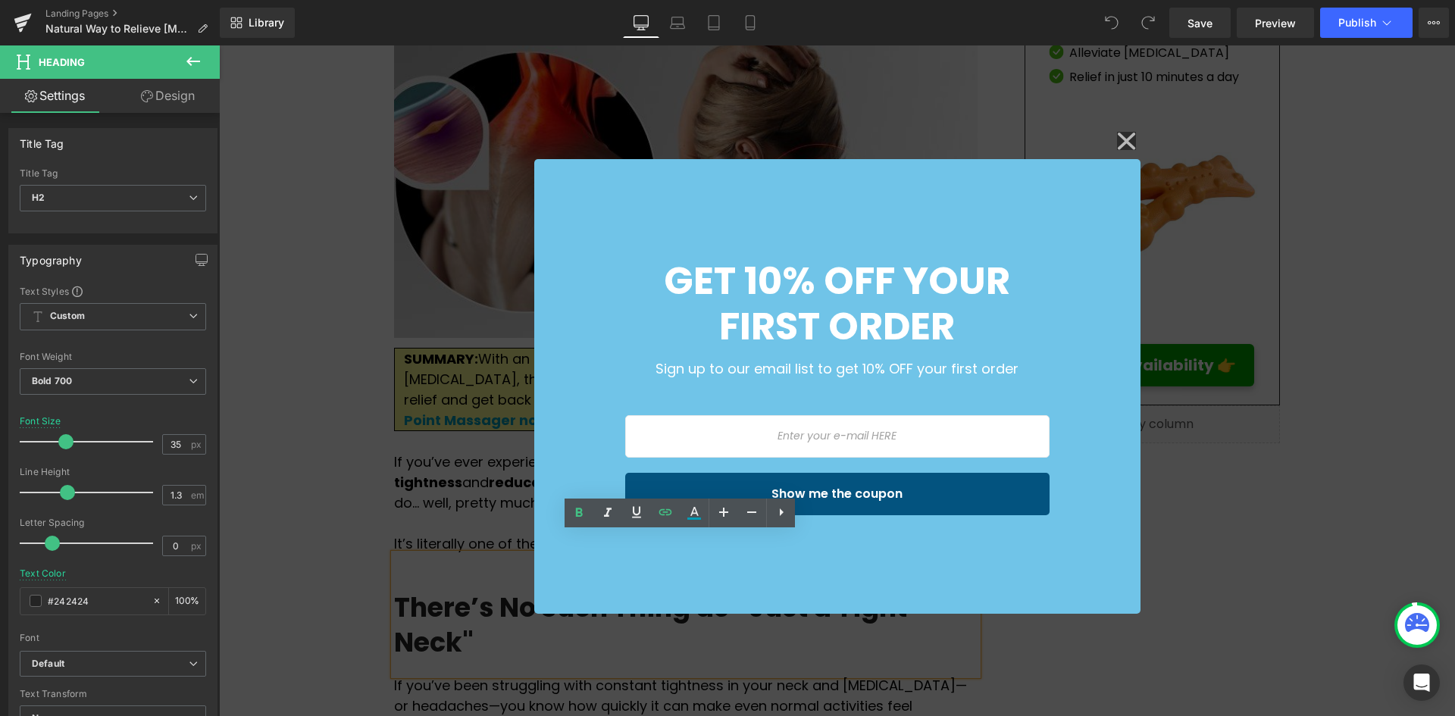  Describe the element at coordinates (641, 23) in the screenshot. I see `a: Desktop` at that location.